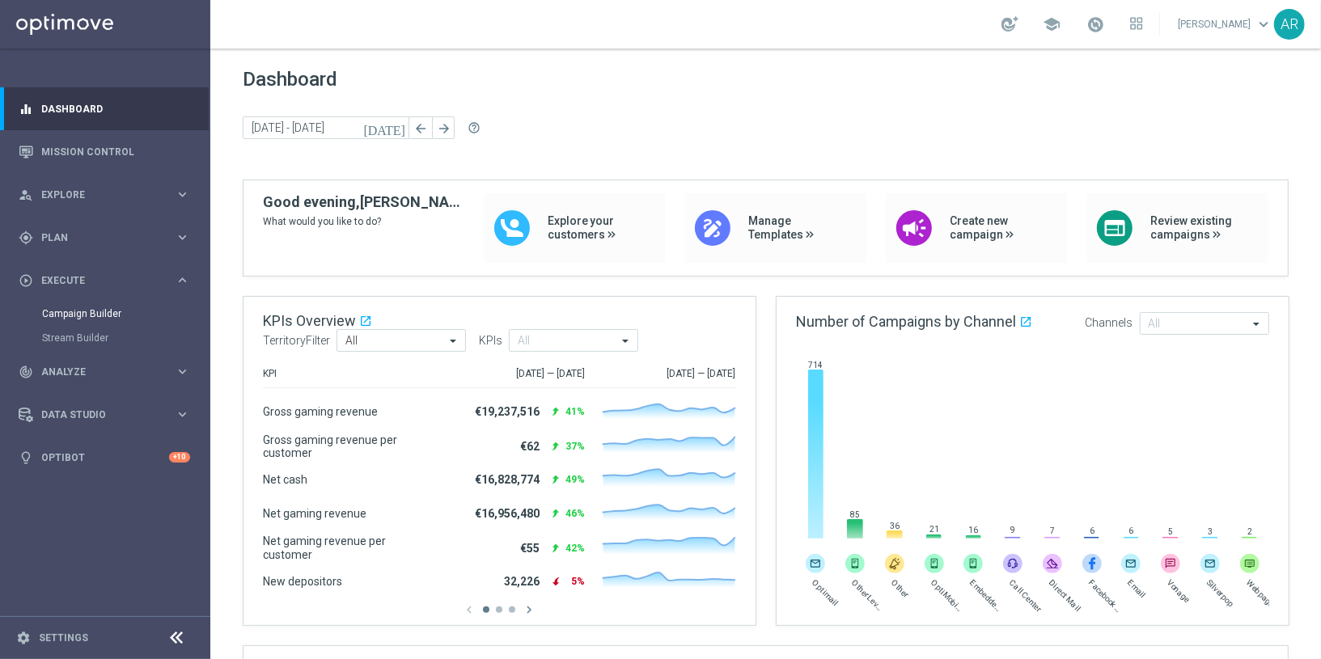  Describe the element at coordinates (1051, 24) in the screenshot. I see `span: school` at that location.